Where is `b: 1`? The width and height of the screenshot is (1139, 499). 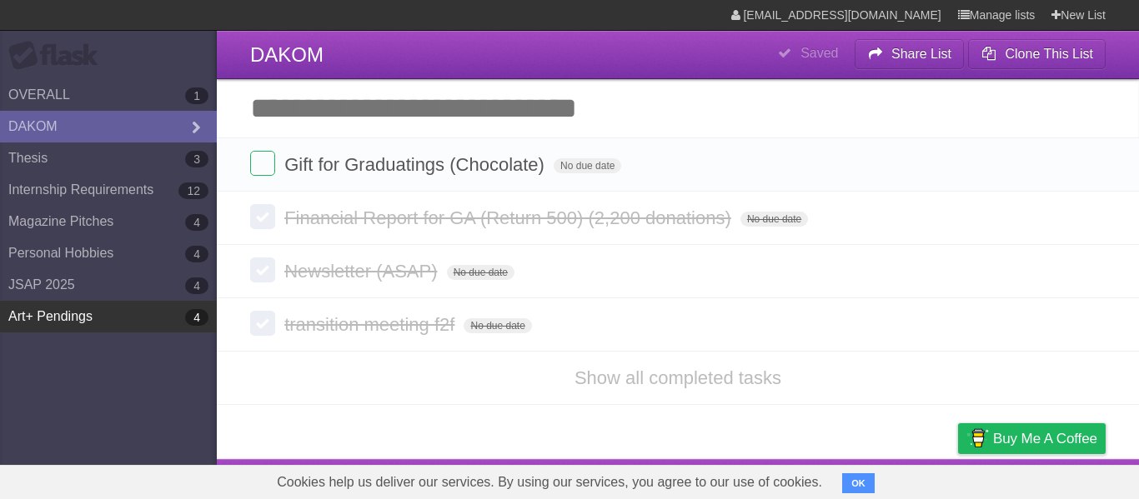
b: 1 is located at coordinates (197, 96).